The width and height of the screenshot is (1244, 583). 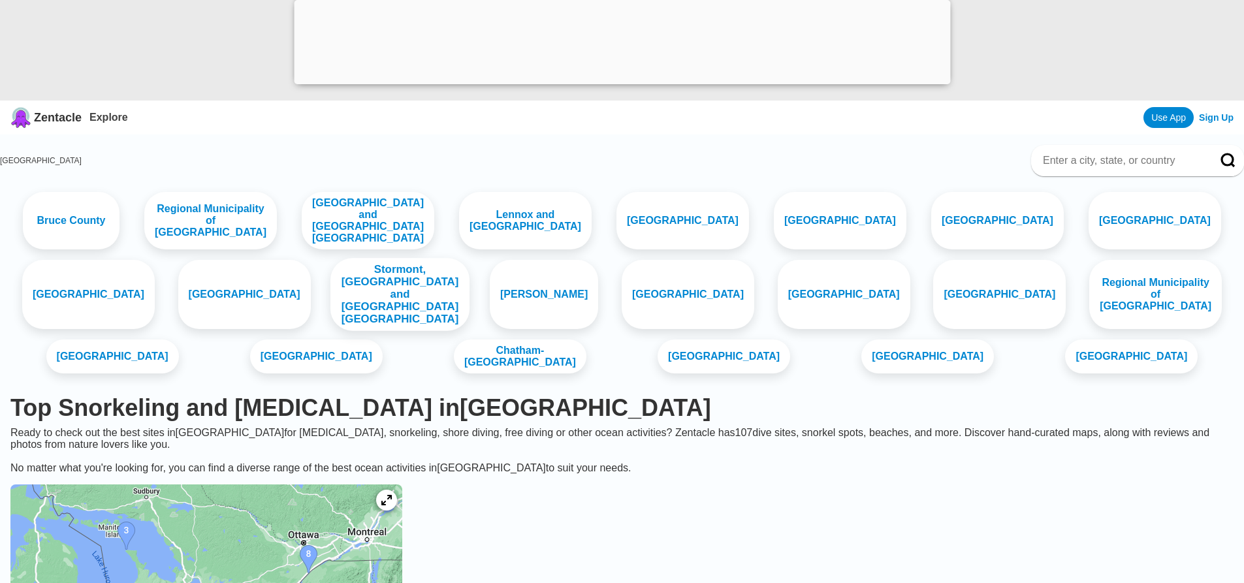 I want to click on a: Use App, so click(x=1168, y=118).